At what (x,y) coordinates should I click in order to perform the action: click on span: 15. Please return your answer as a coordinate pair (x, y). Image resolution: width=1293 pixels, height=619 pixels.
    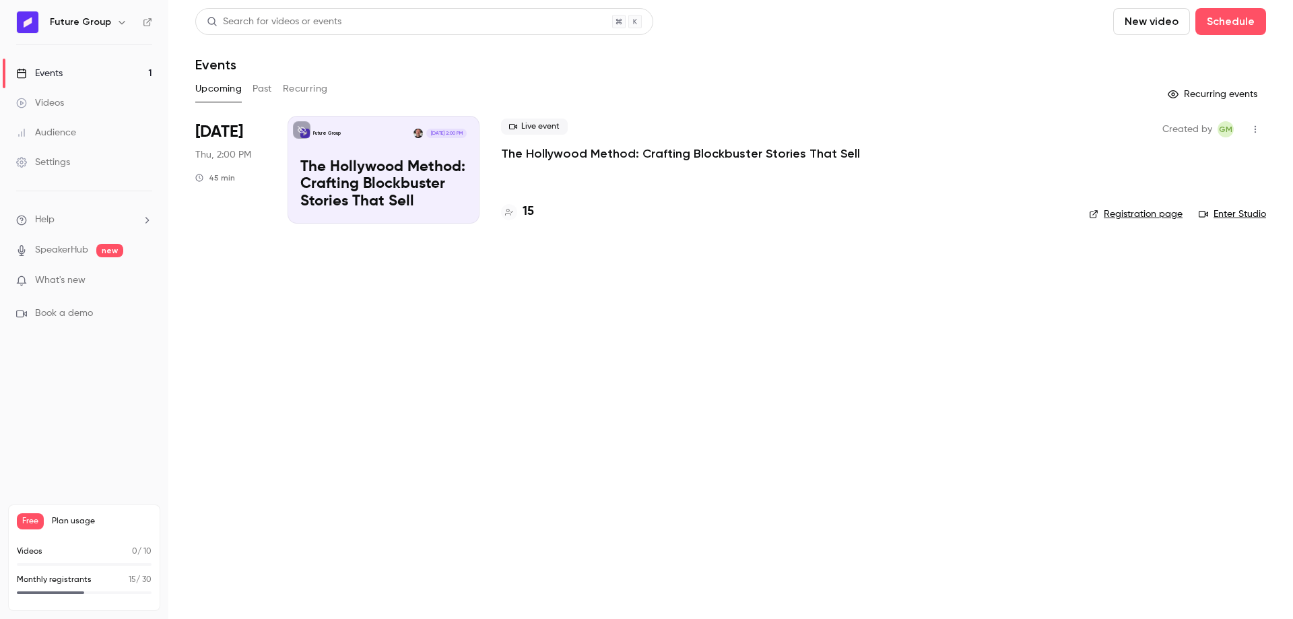
    Looking at the image, I should click on (132, 580).